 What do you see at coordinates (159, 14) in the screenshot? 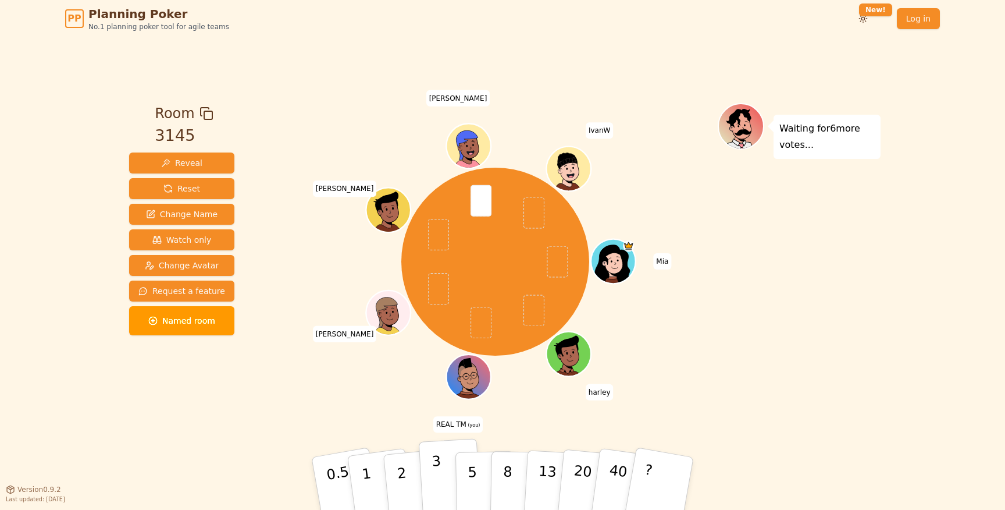
I see `span: Planning Poker` at bounding box center [159, 14].